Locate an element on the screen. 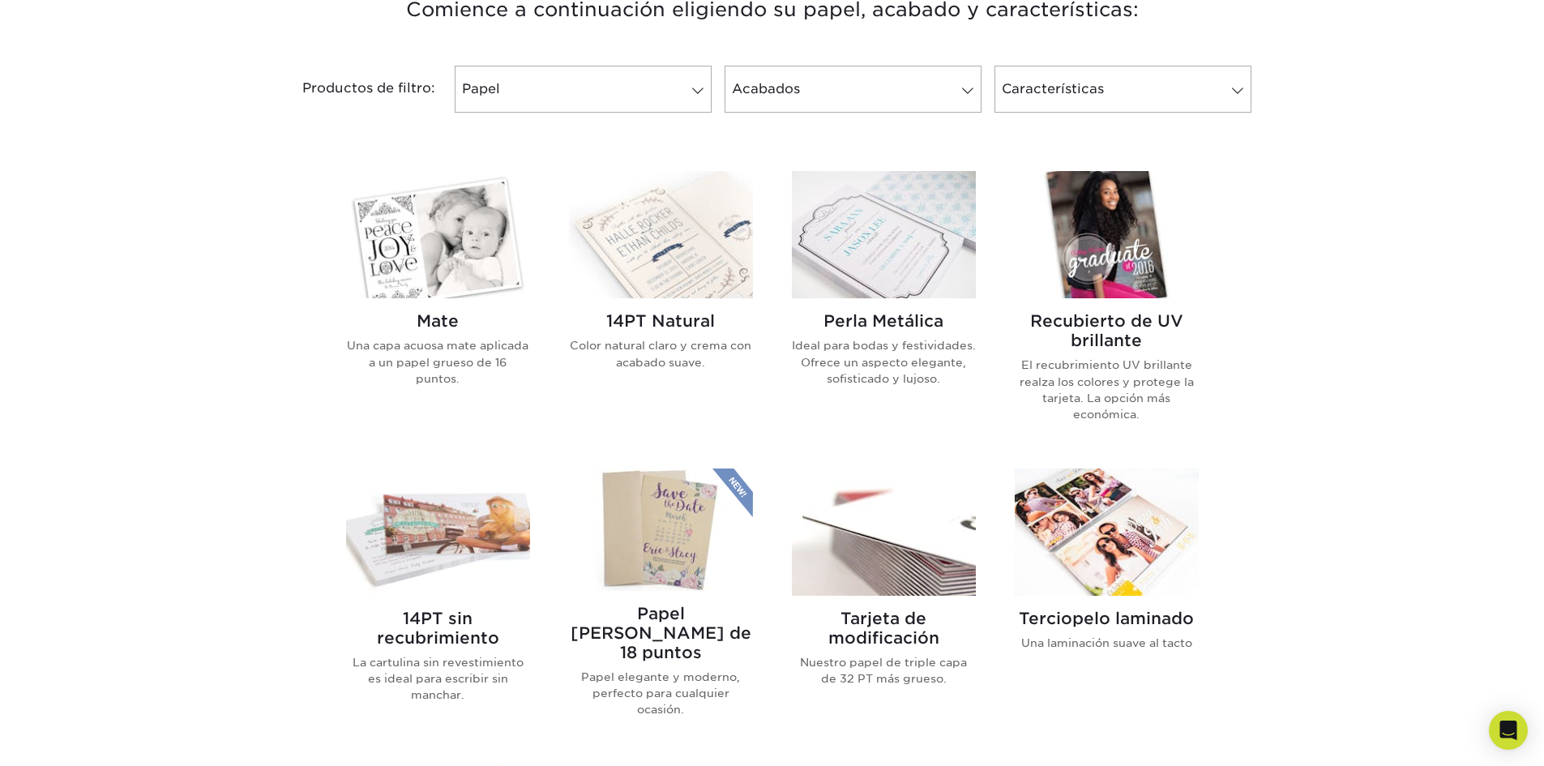 The width and height of the screenshot is (1544, 766). font: Características is located at coordinates (1053, 88).